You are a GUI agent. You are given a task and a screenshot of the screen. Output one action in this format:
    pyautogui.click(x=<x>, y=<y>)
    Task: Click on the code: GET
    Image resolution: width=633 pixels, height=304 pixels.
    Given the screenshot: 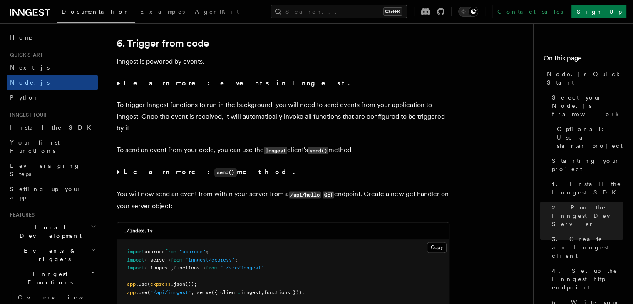 What is the action you would take?
    pyautogui.click(x=328, y=194)
    